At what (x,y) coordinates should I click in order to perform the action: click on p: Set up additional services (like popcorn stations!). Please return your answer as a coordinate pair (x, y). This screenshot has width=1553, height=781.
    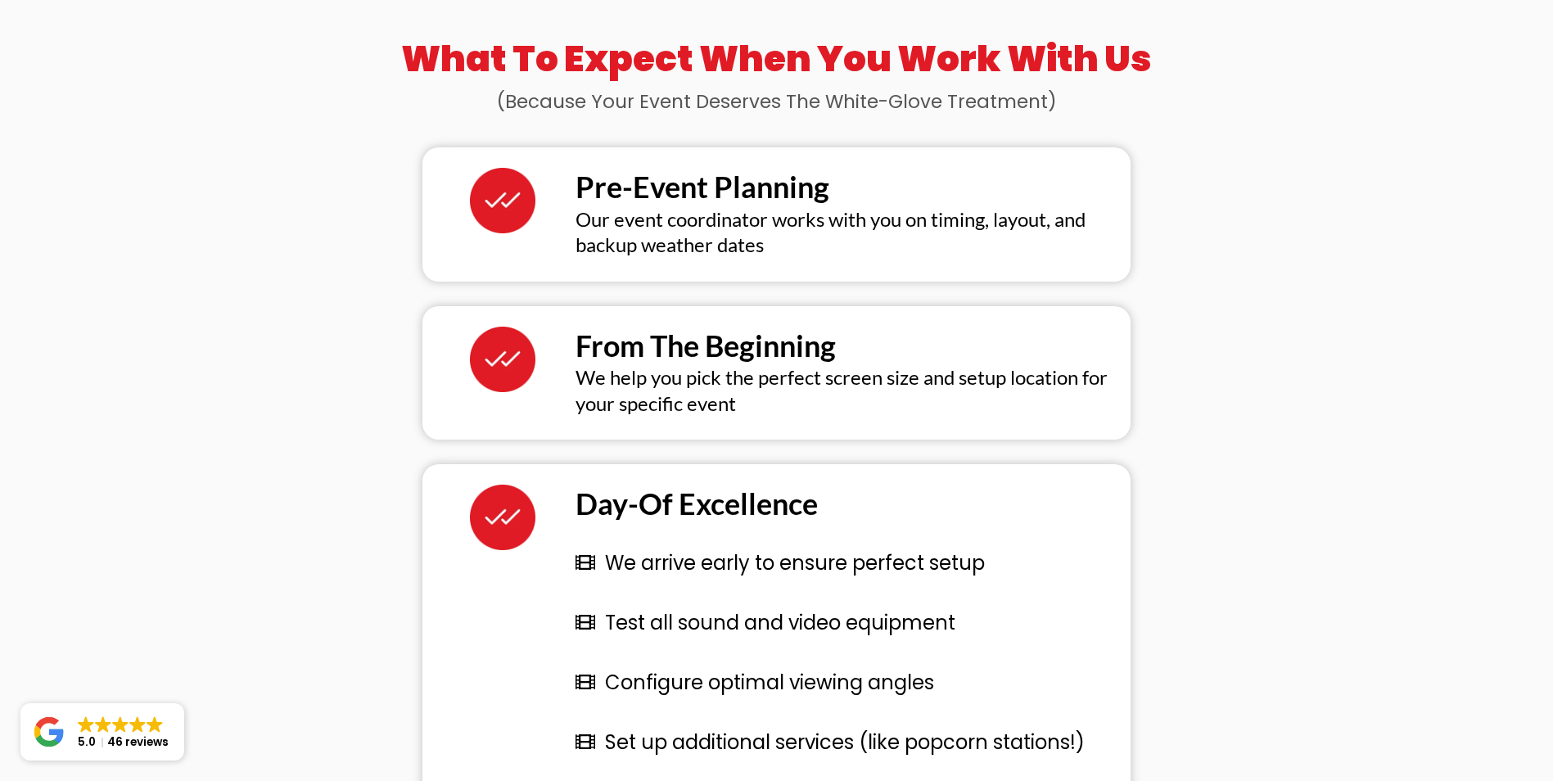
    Looking at the image, I should click on (858, 743).